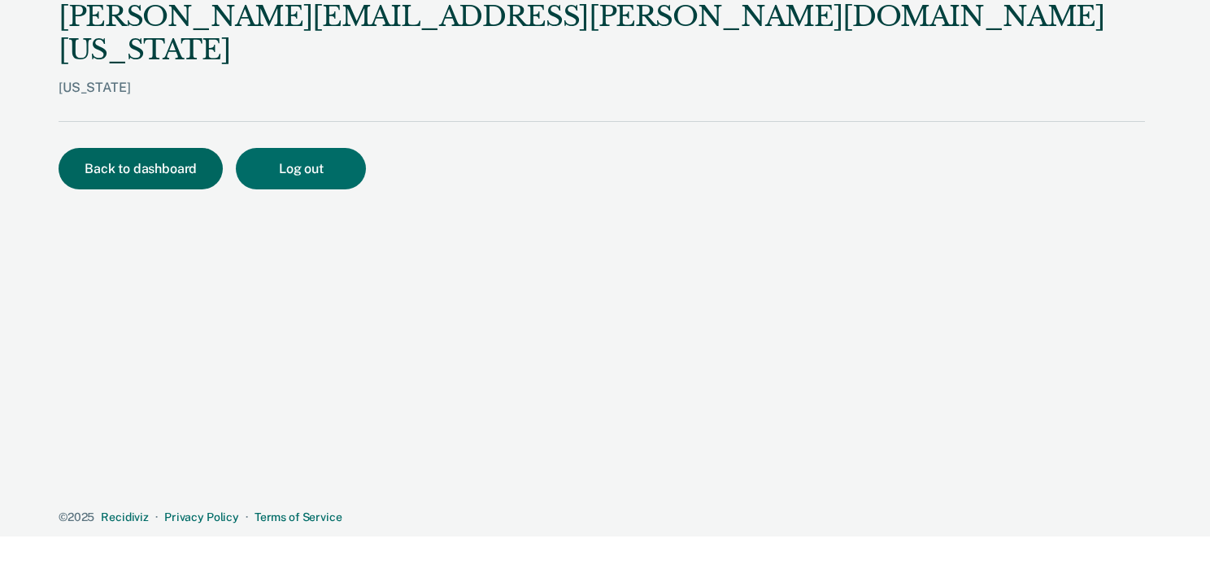 Image resolution: width=1210 pixels, height=582 pixels. Describe the element at coordinates (124, 517) in the screenshot. I see `a: Recidiviz` at that location.